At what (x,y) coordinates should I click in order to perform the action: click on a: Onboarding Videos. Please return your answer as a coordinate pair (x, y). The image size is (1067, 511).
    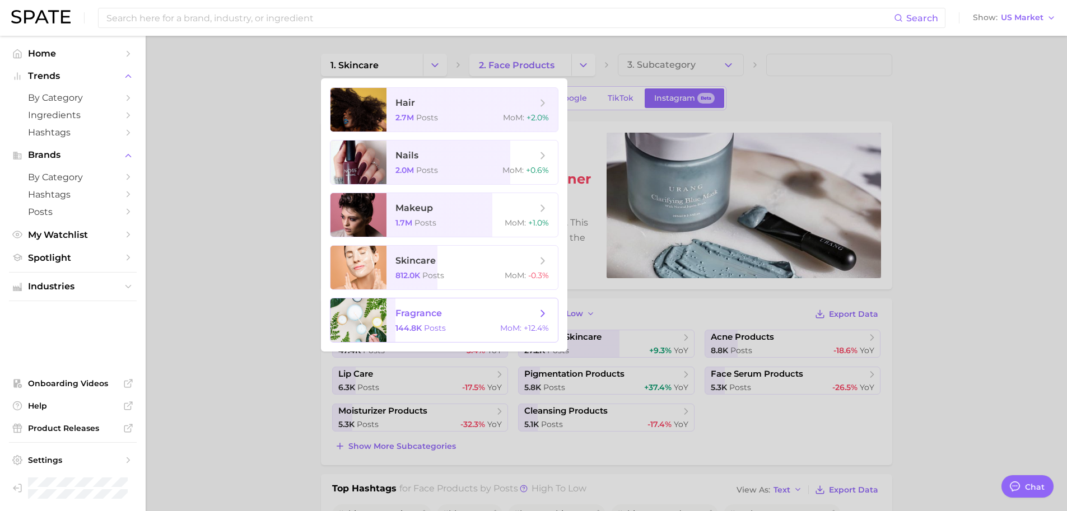
    Looking at the image, I should click on (73, 384).